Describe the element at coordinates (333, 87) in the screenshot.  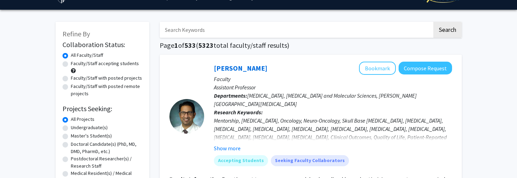
I see `p: Assistant Professor` at that location.